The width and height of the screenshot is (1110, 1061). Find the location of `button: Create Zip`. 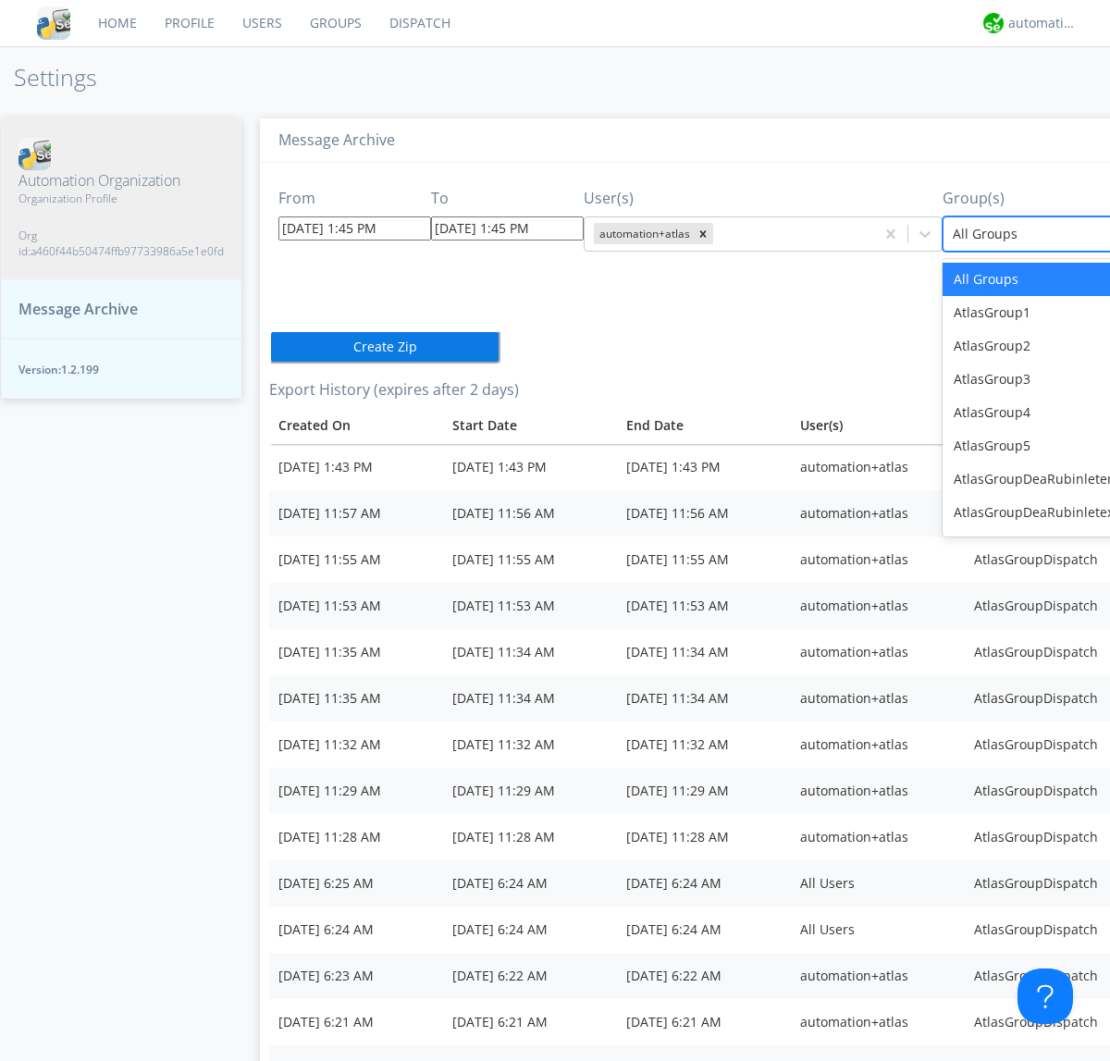

button: Create Zip is located at coordinates (385, 347).